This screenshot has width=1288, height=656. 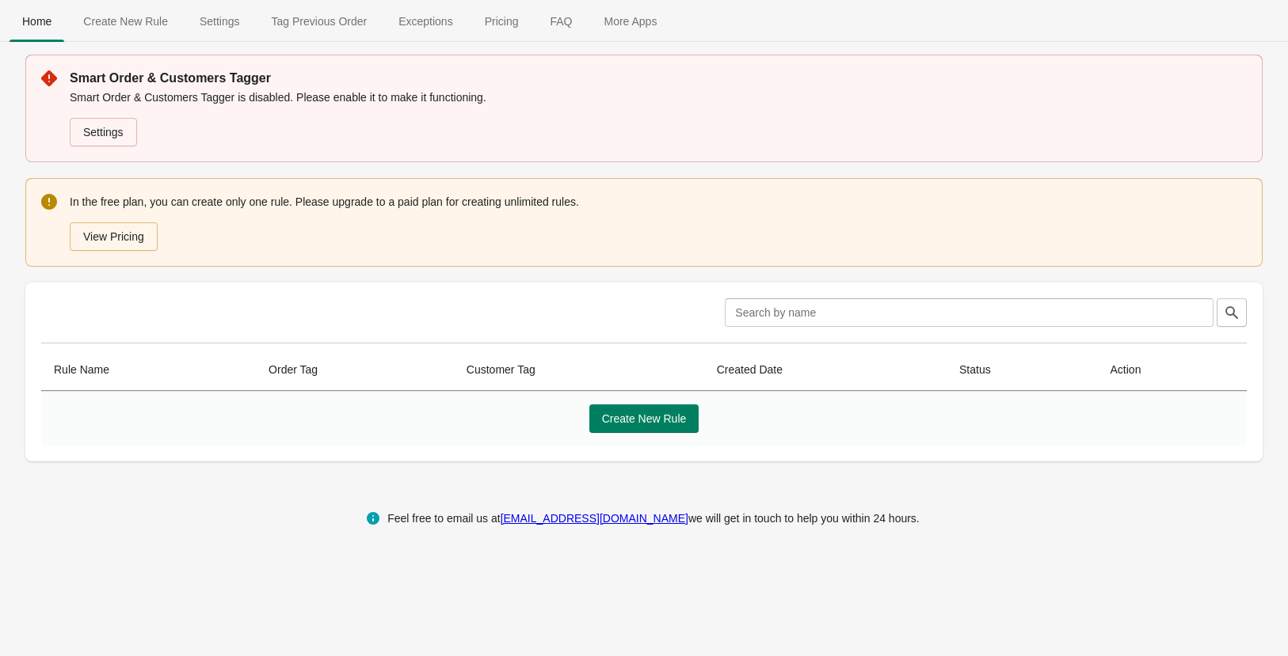 What do you see at coordinates (36, 21) in the screenshot?
I see `span: Home` at bounding box center [36, 21].